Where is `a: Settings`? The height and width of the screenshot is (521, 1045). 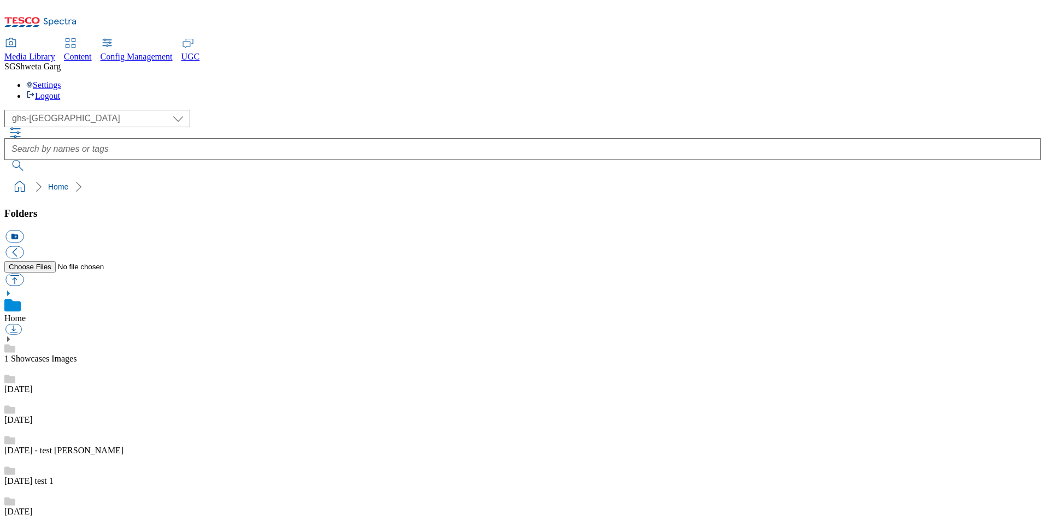
a: Settings is located at coordinates (44, 85).